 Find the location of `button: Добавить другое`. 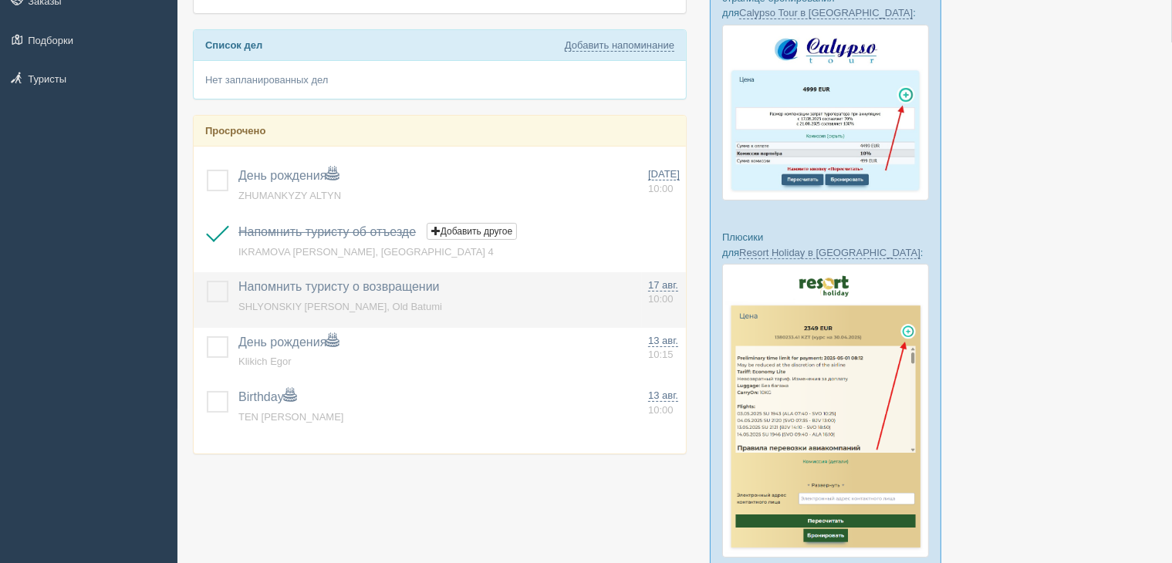

button: Добавить другое is located at coordinates (471, 231).